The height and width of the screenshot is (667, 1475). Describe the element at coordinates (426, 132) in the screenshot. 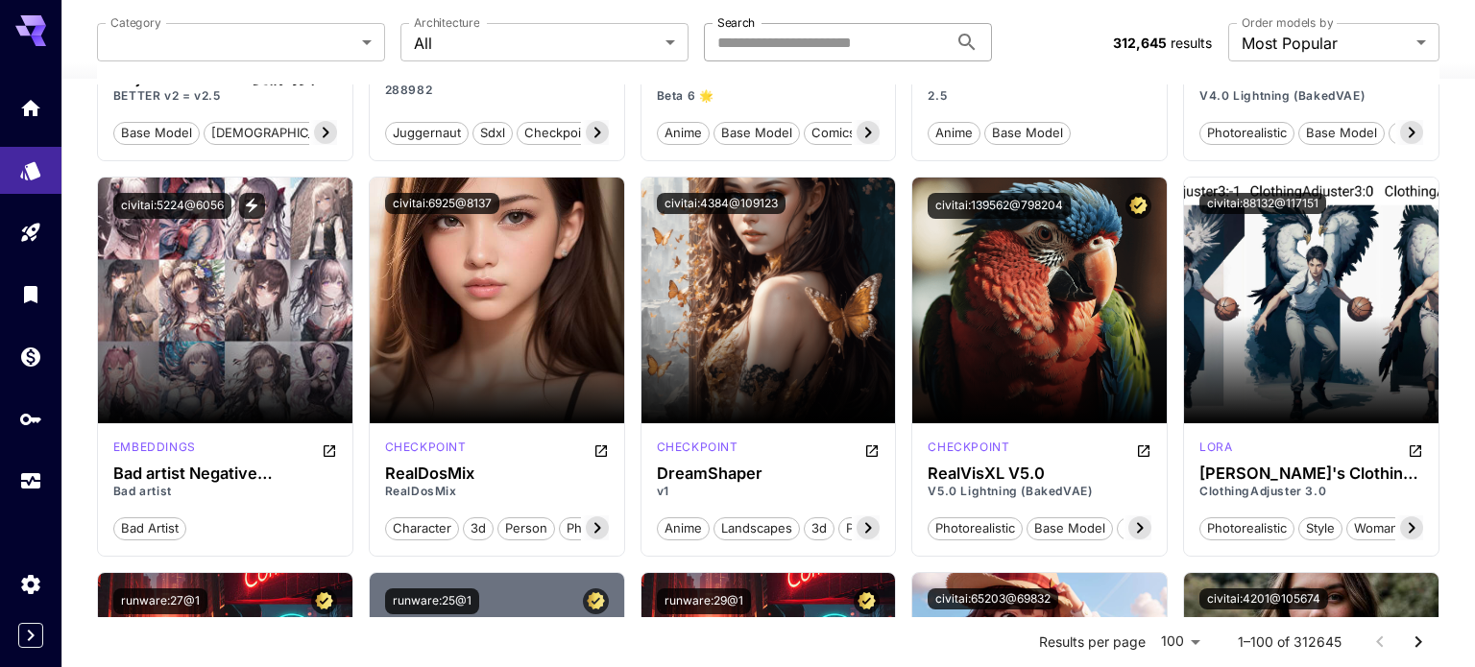

I see `button: juggernaut` at that location.